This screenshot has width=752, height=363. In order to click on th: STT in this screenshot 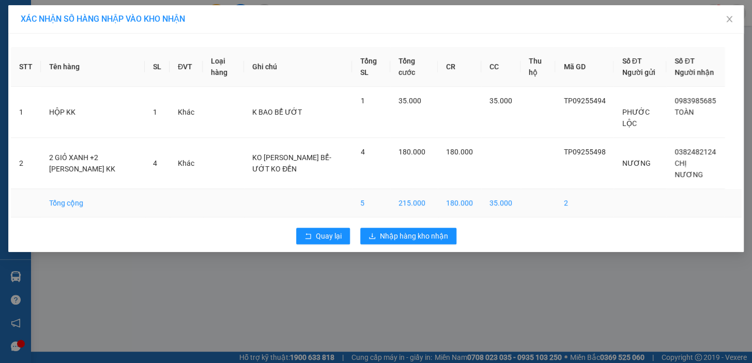, I will do `click(26, 67)`.